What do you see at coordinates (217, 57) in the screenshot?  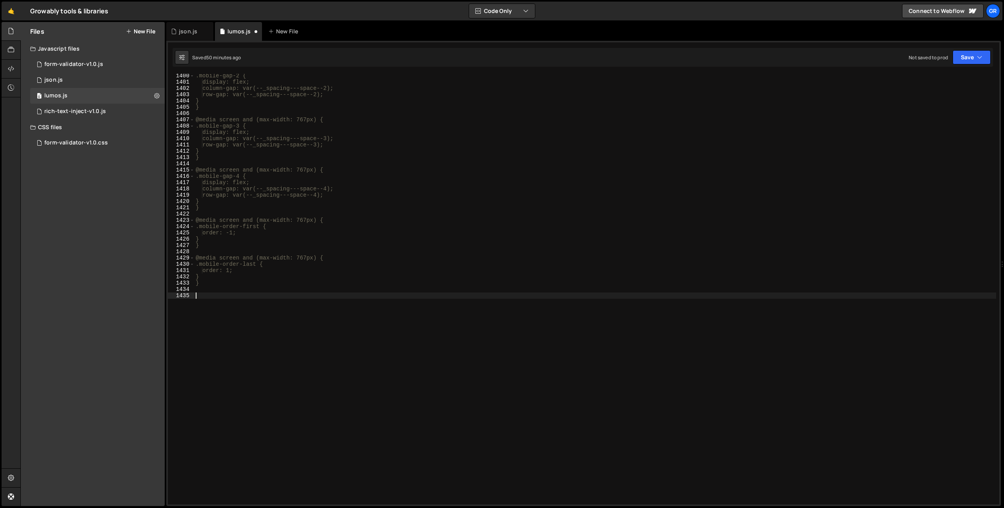 I see `div: Saved` at bounding box center [217, 57].